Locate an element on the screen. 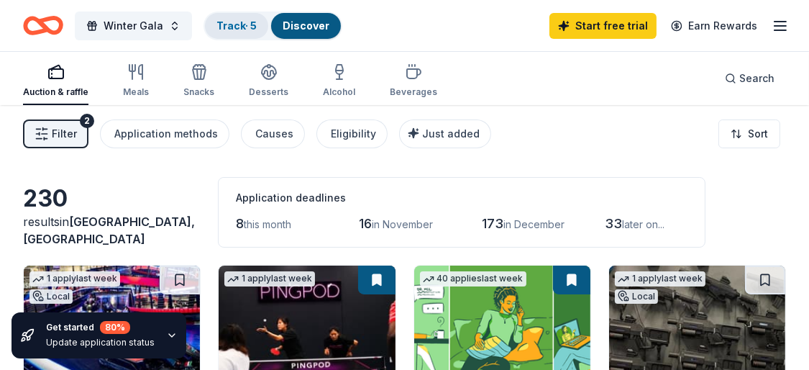  div: Auction & raffle is located at coordinates (55, 92).